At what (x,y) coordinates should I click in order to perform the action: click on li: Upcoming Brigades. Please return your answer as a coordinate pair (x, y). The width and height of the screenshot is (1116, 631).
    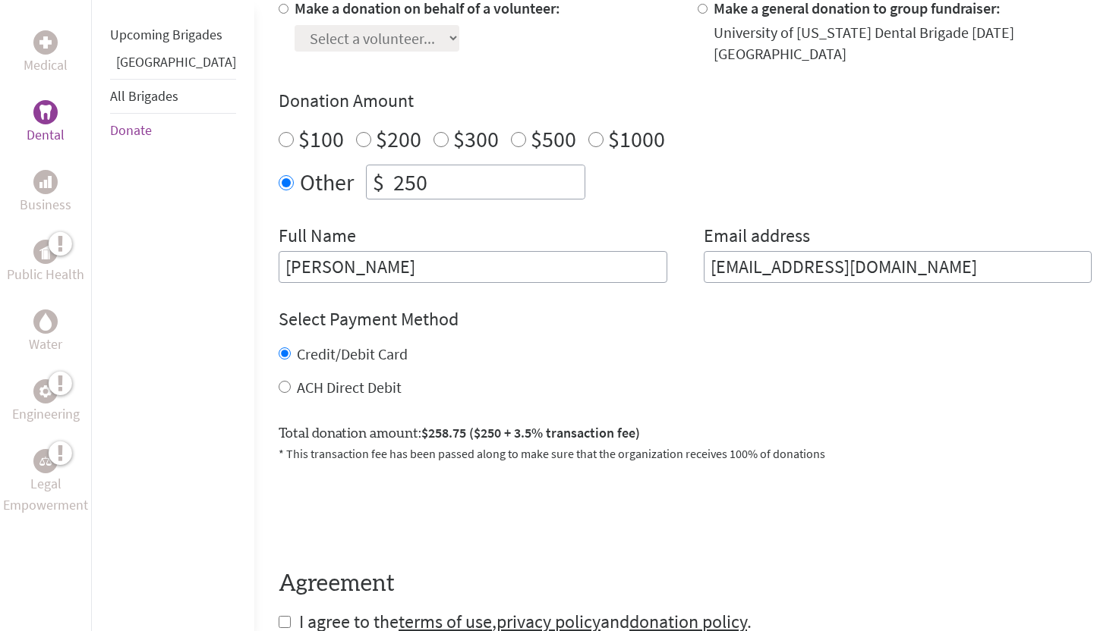
    Looking at the image, I should click on (173, 35).